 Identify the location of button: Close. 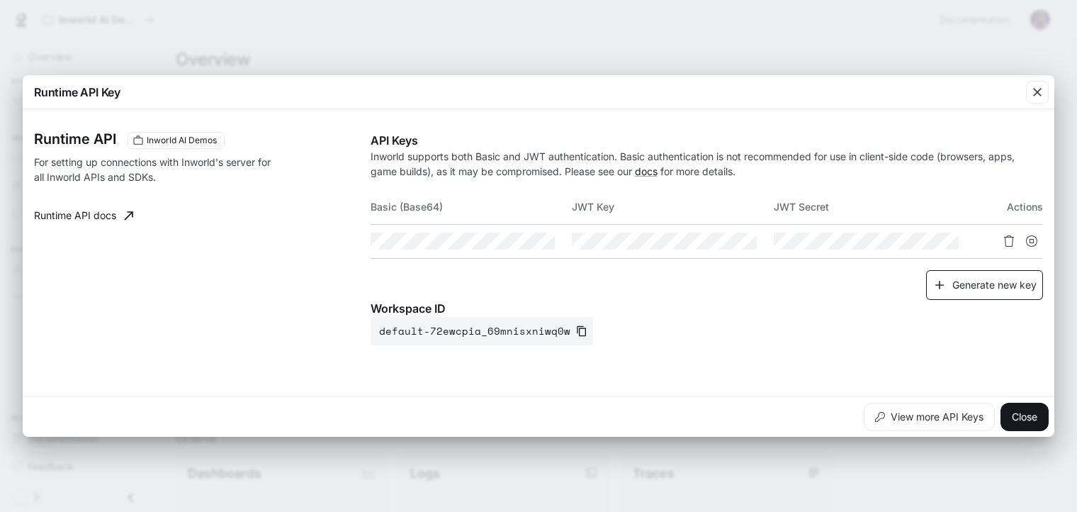
(1025, 417).